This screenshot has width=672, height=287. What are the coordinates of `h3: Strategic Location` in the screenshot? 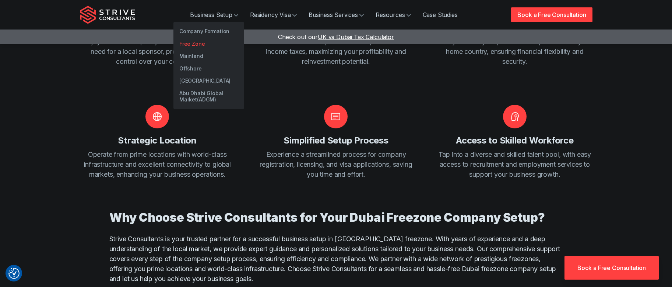 It's located at (157, 140).